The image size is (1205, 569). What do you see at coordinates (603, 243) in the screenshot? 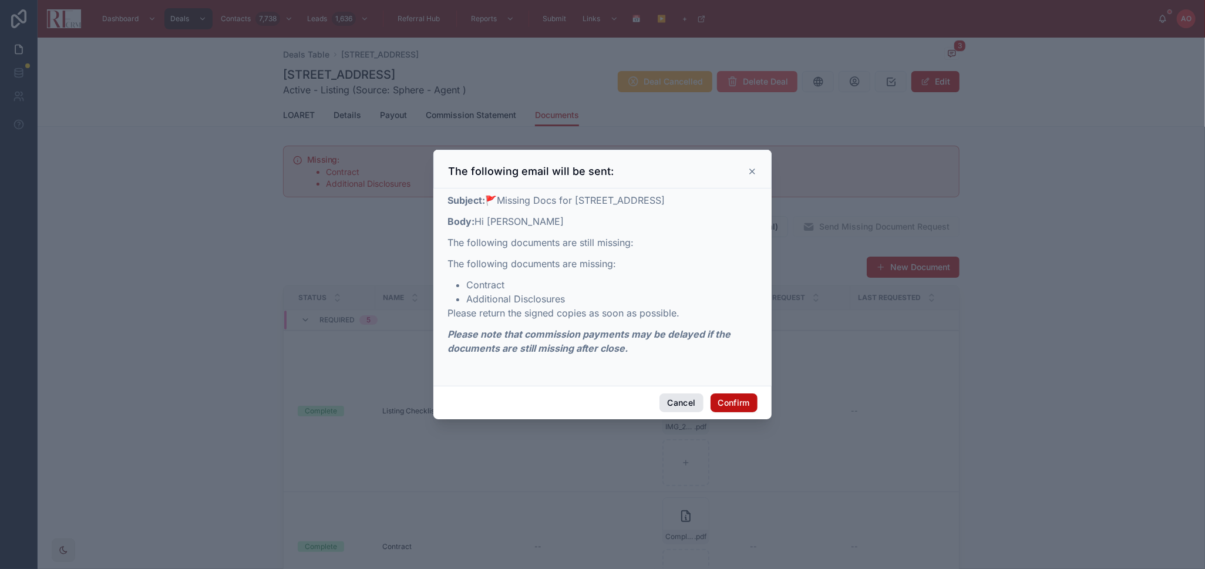
I see `p: The following documents are still missing:` at bounding box center [603, 243].